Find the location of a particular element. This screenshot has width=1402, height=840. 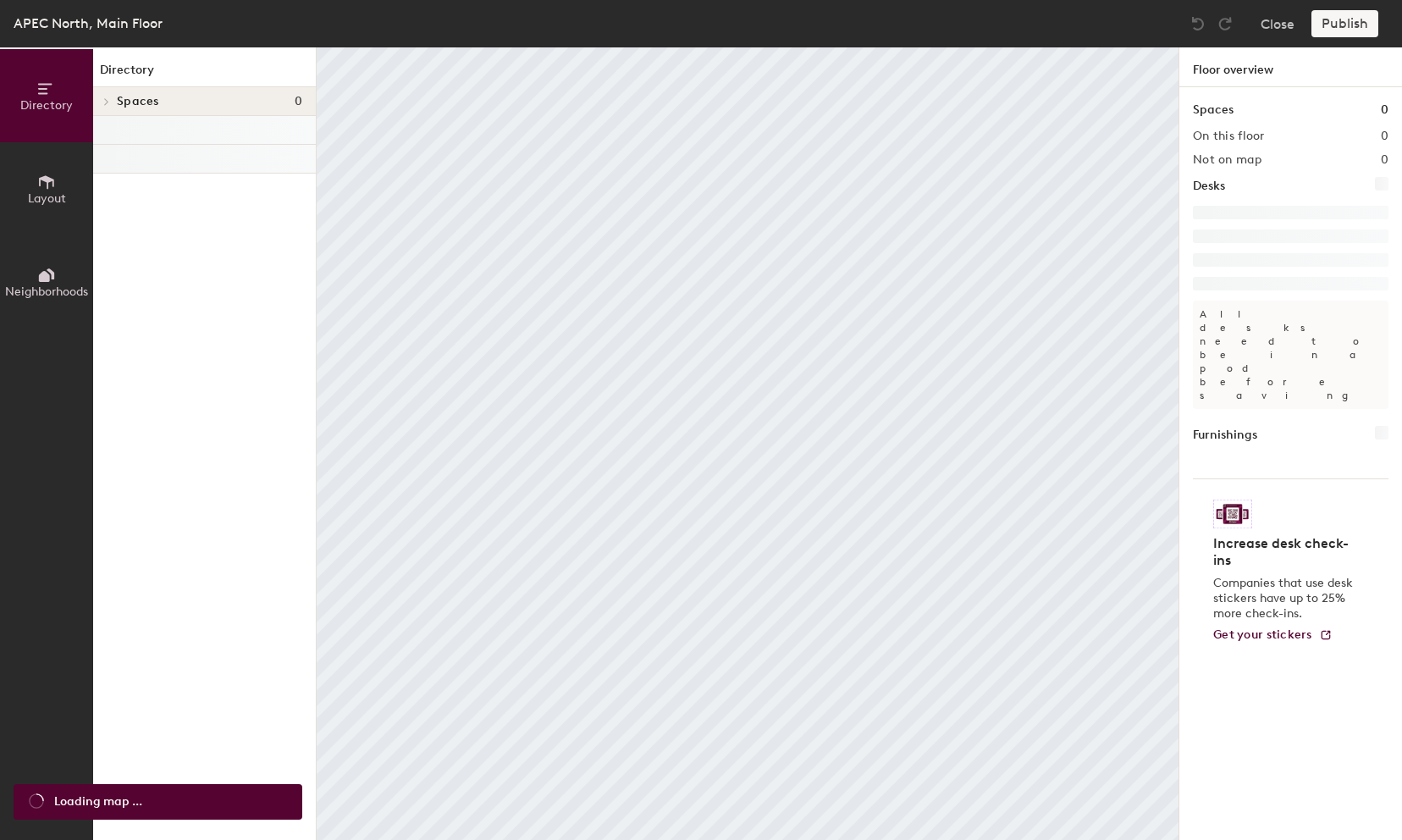

span: Spaces is located at coordinates (138, 102).